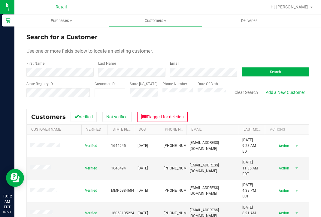 The image size is (321, 217). Describe the element at coordinates (118, 145) in the screenshot. I see `span: 1644945` at that location.